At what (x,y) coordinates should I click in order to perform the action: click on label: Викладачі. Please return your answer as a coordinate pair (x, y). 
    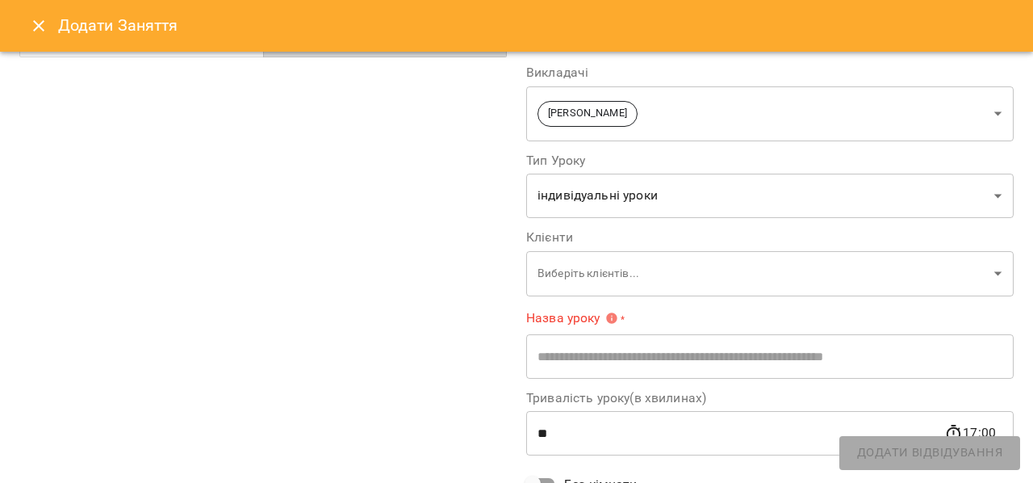
    Looking at the image, I should click on (770, 73).